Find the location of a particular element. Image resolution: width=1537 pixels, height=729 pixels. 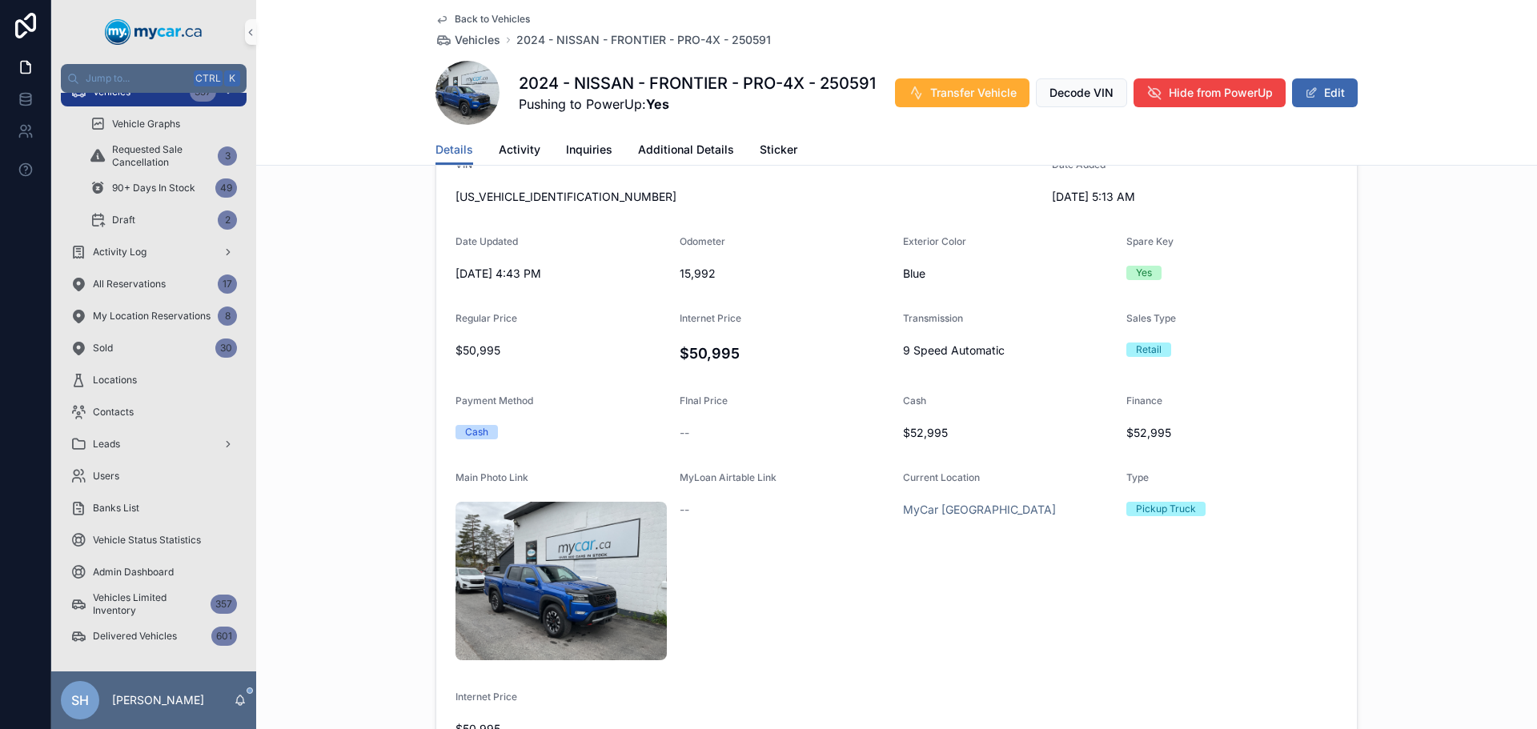

h4: $50,995 is located at coordinates (785, 353).